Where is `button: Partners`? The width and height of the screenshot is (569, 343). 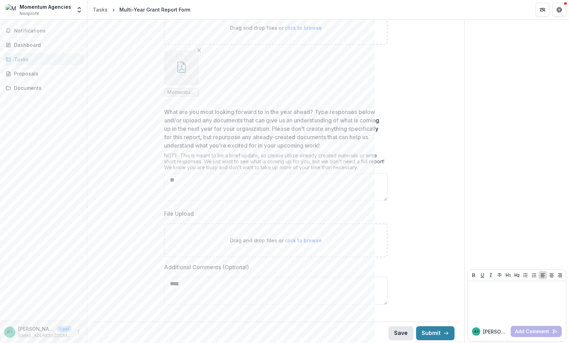
button: Partners is located at coordinates (543, 10).